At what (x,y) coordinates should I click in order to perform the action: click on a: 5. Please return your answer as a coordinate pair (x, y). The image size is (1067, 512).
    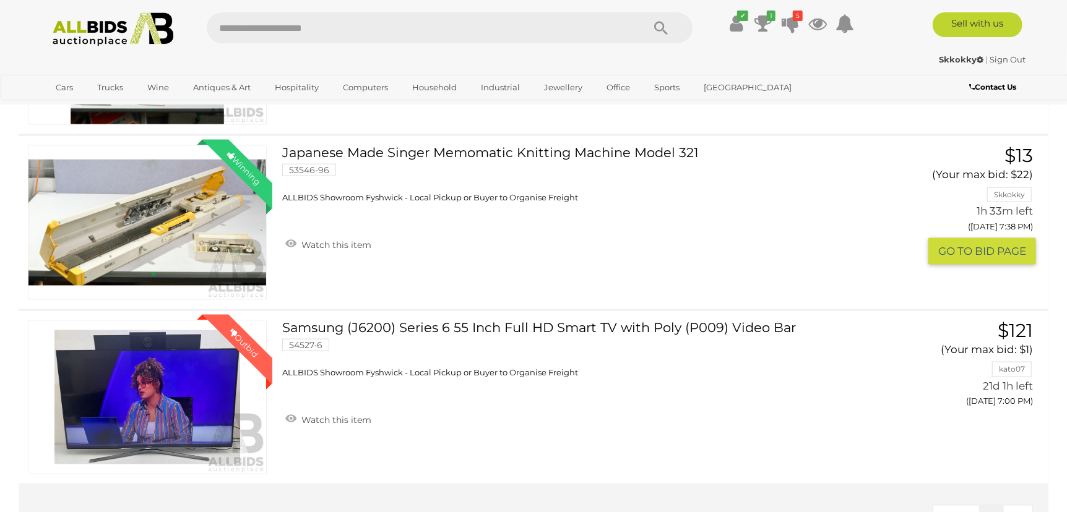
    Looking at the image, I should click on (790, 24).